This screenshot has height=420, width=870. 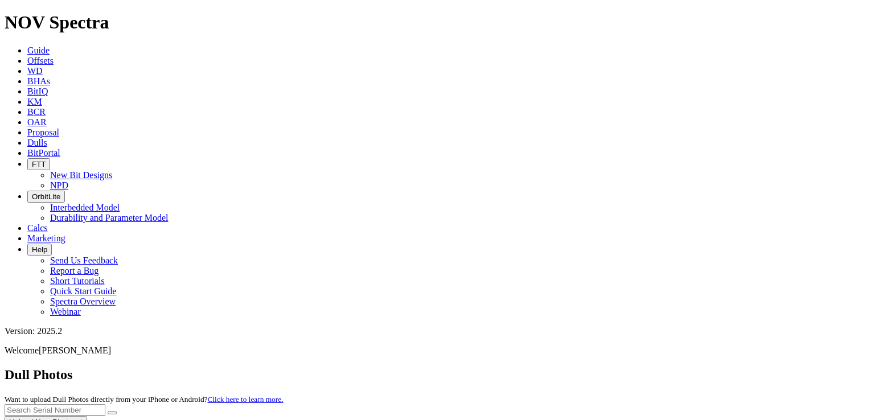 I want to click on span: OrbitLite, so click(x=46, y=197).